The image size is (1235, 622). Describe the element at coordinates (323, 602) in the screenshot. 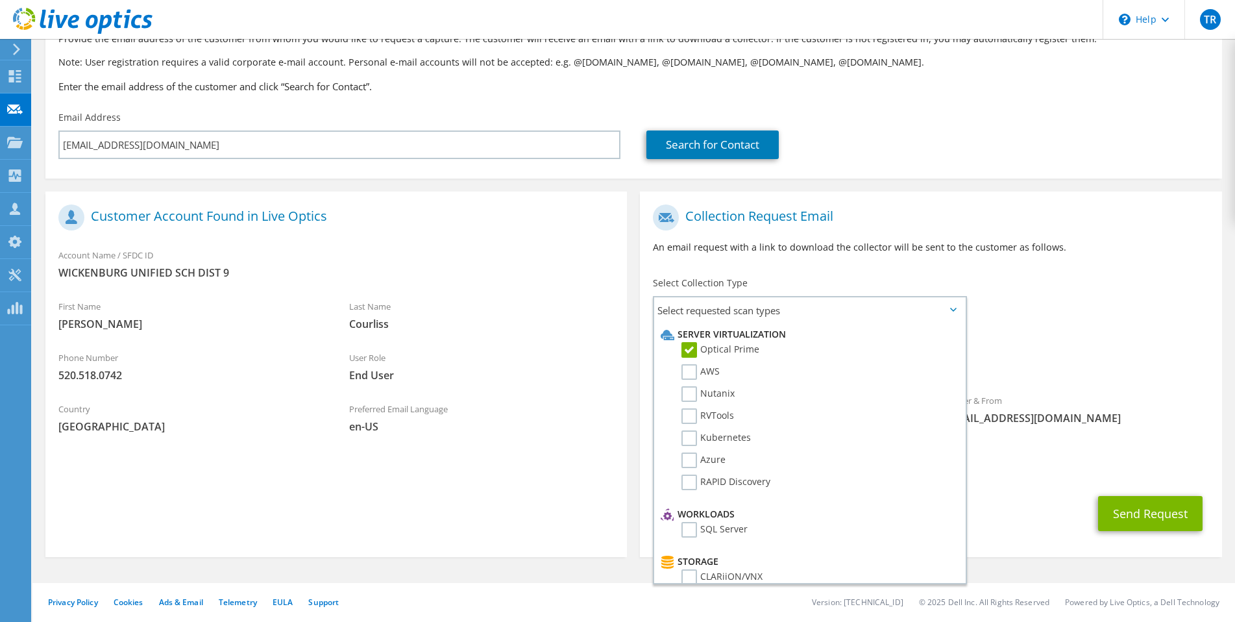

I see `a: Support` at that location.